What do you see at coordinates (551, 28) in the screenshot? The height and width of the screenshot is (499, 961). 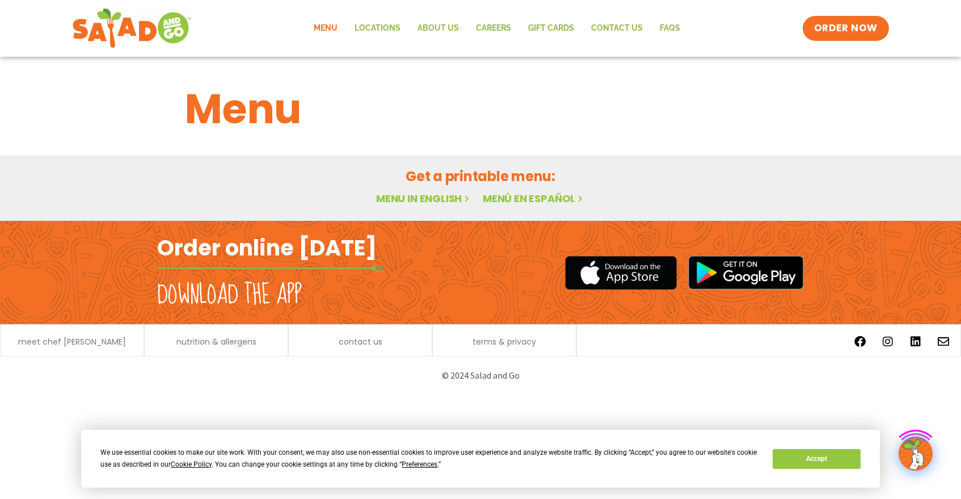 I see `a: GIFT CARDS` at bounding box center [551, 28].